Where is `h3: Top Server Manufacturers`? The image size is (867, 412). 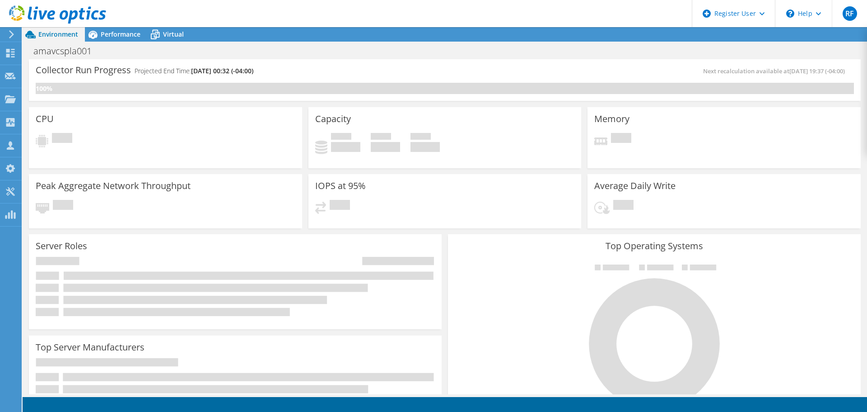 h3: Top Server Manufacturers is located at coordinates (90, 347).